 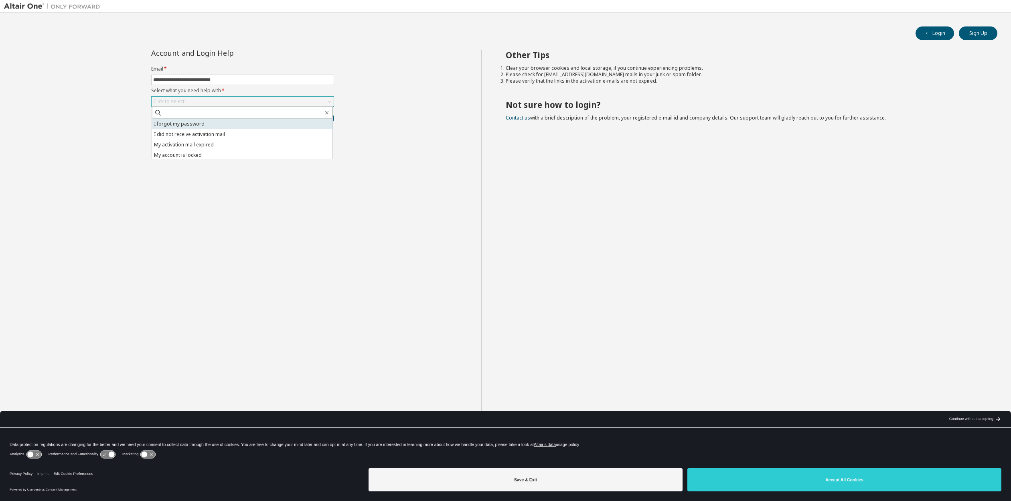 What do you see at coordinates (54, 6) in the screenshot?
I see `img: Altair One` at bounding box center [54, 6].